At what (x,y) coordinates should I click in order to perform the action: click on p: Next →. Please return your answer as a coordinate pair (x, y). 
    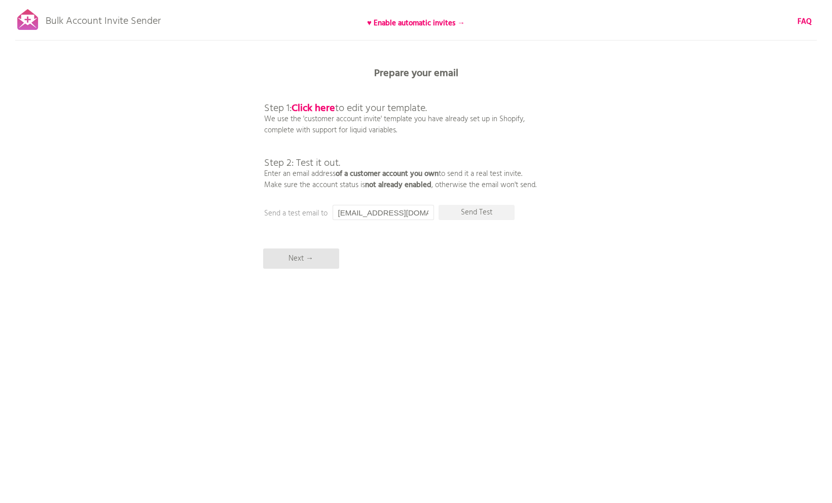
    Looking at the image, I should click on (301, 259).